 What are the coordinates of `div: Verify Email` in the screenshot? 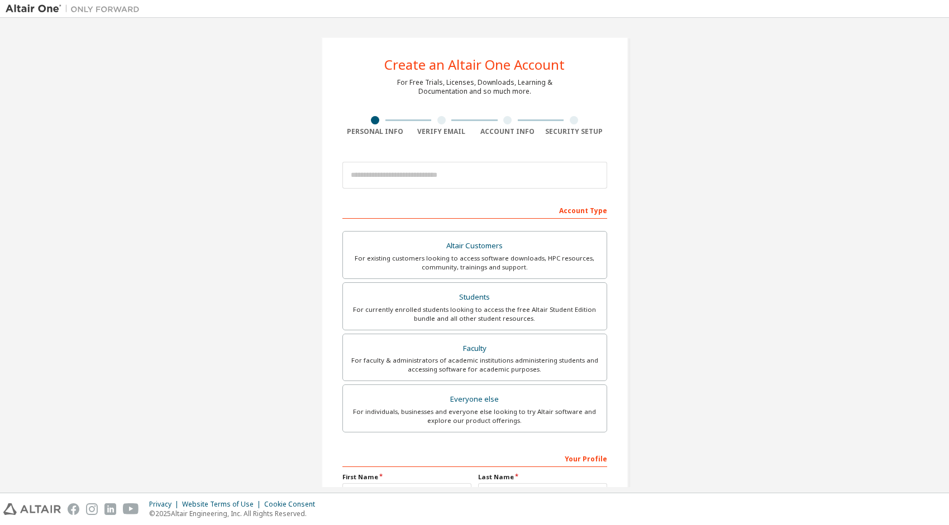 It's located at (441, 132).